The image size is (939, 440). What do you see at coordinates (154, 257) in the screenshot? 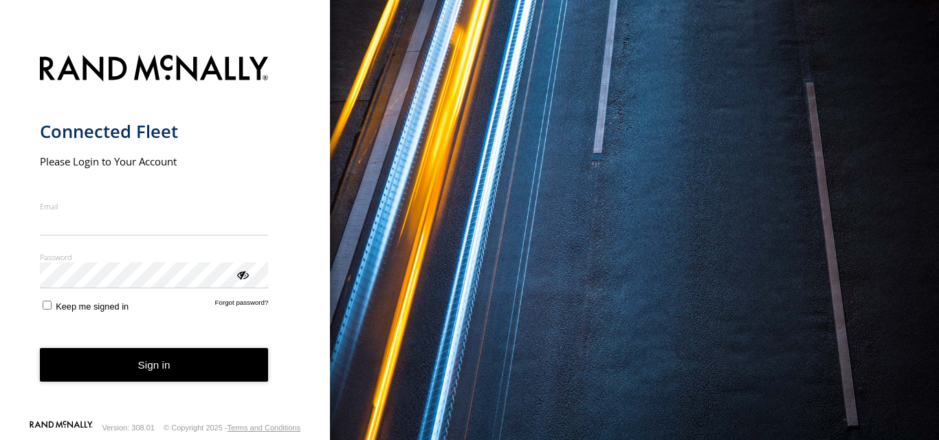
I see `label: Password` at bounding box center [154, 257].